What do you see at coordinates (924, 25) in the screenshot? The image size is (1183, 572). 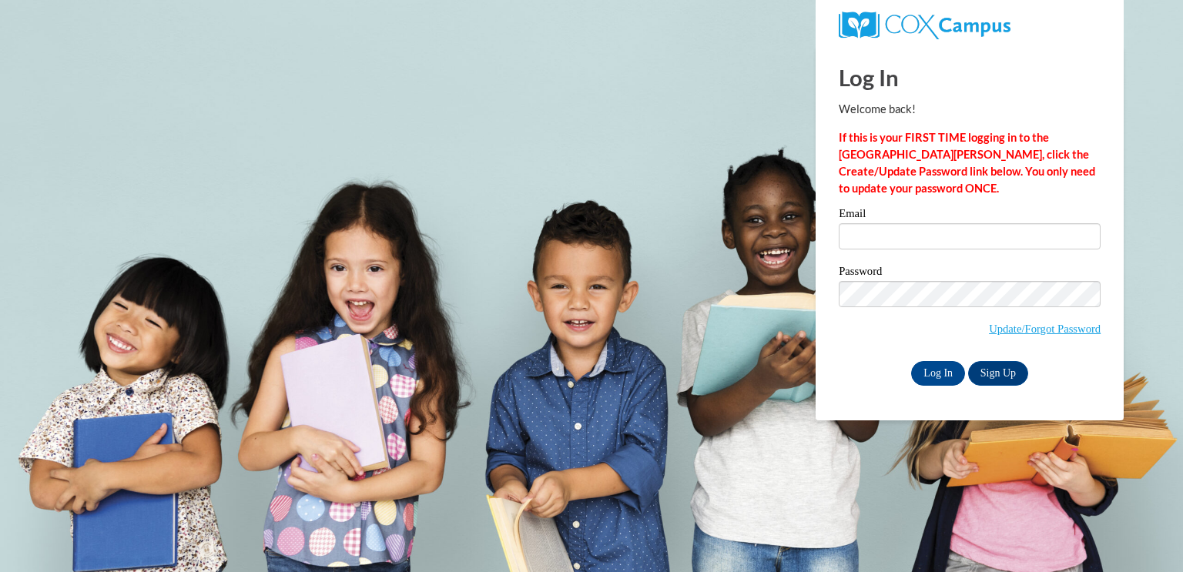 I see `img: COX Campus` at bounding box center [924, 25].